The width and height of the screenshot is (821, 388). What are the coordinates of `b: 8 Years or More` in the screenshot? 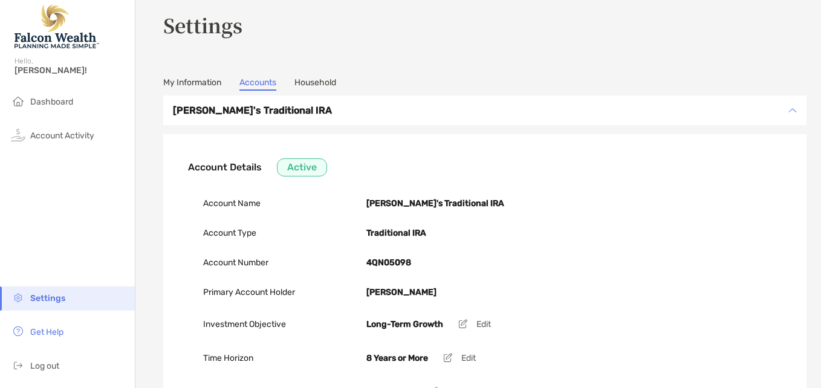 It's located at (397, 358).